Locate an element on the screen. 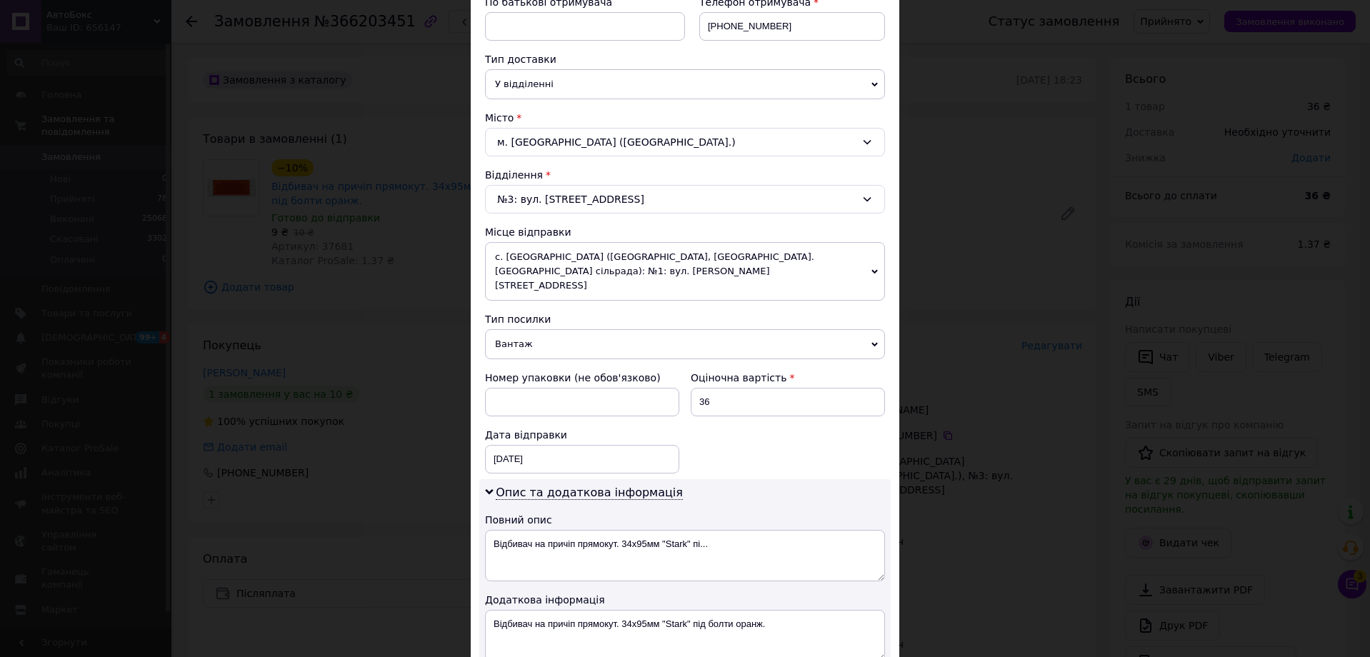 This screenshot has width=1370, height=657. span: Вантаж is located at coordinates (685, 344).